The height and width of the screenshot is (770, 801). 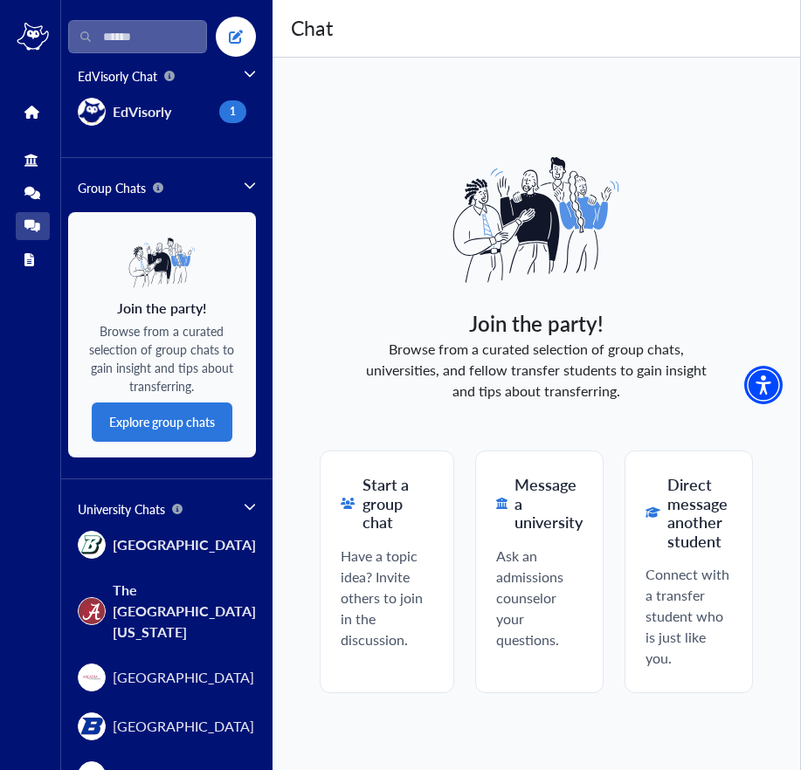 I want to click on img: join-party, so click(x=536, y=220).